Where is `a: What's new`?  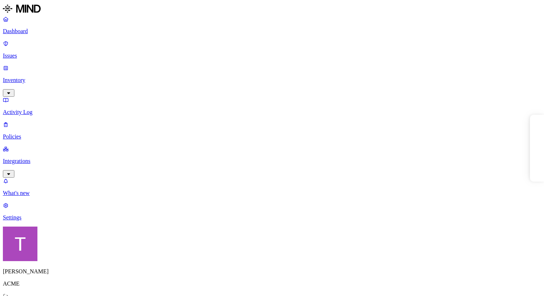
a: What's new is located at coordinates (272, 187).